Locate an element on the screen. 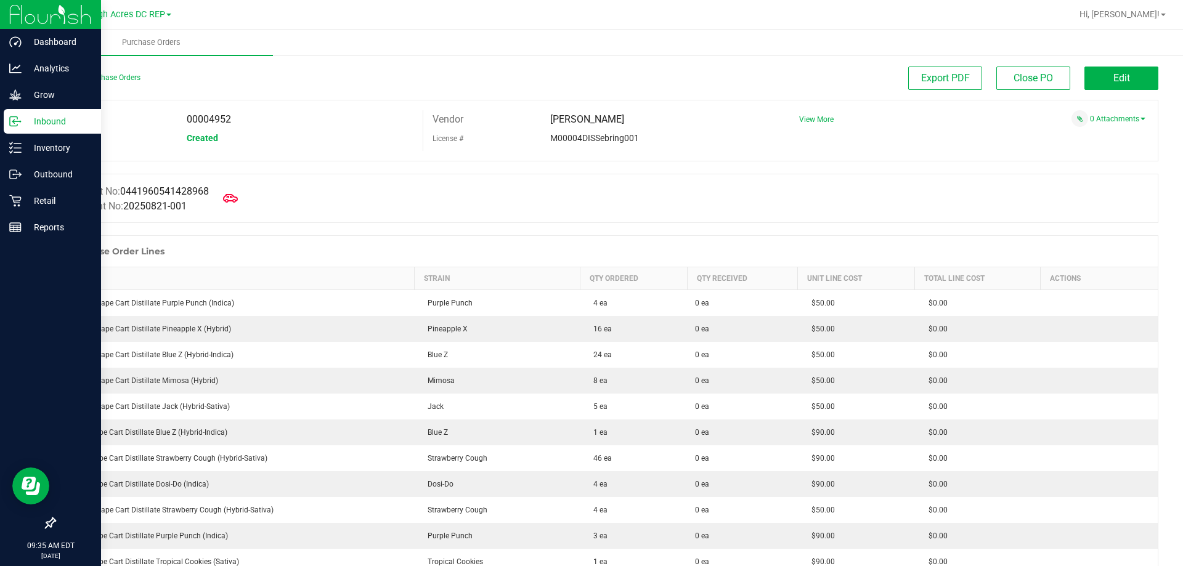  p: 09:35 AM EDT is located at coordinates (51, 546).